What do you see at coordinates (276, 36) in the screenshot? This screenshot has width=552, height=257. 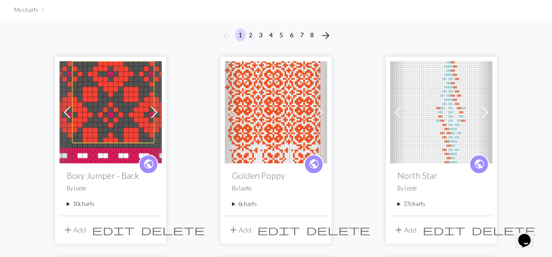 I see `nav: Page navigation` at bounding box center [276, 36].